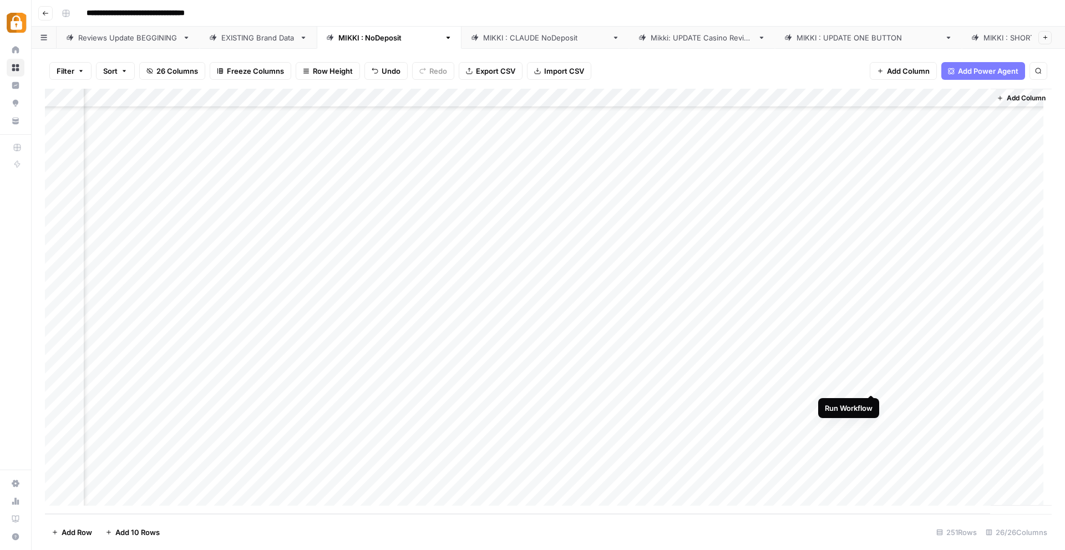 The height and width of the screenshot is (550, 1065). I want to click on div: 251 Rows, so click(956, 533).